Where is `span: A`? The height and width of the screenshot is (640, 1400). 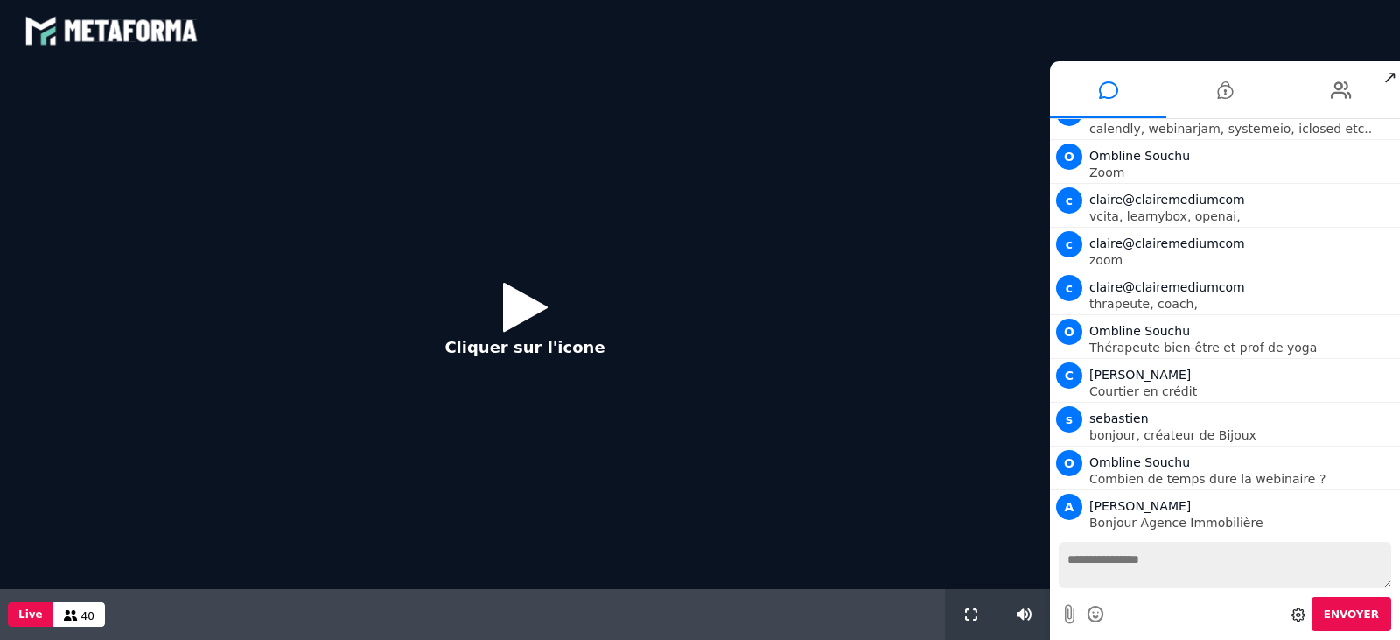 span: A is located at coordinates (1070, 507).